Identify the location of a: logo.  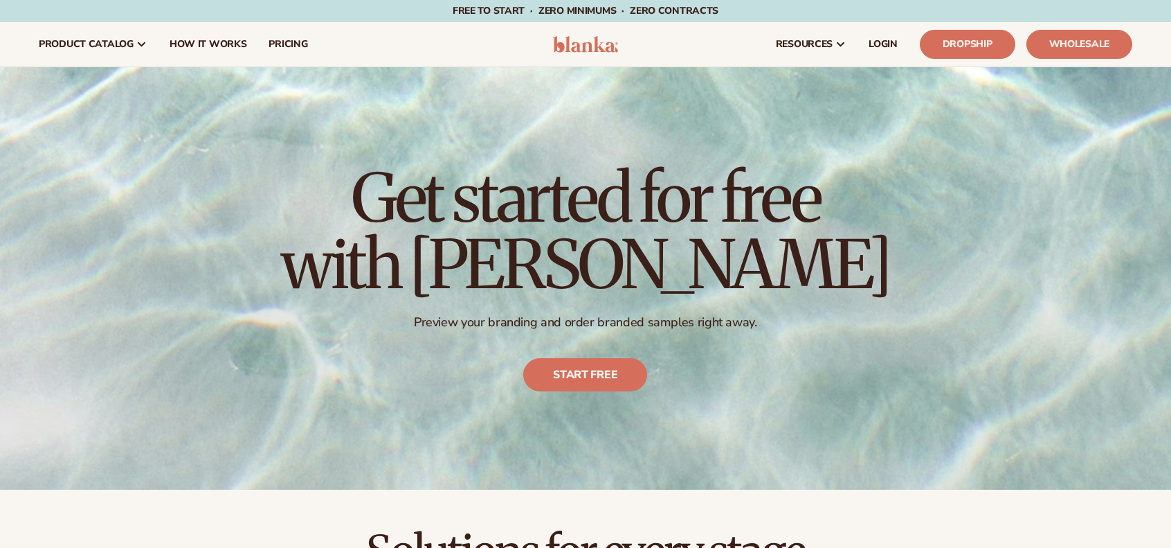
(586, 44).